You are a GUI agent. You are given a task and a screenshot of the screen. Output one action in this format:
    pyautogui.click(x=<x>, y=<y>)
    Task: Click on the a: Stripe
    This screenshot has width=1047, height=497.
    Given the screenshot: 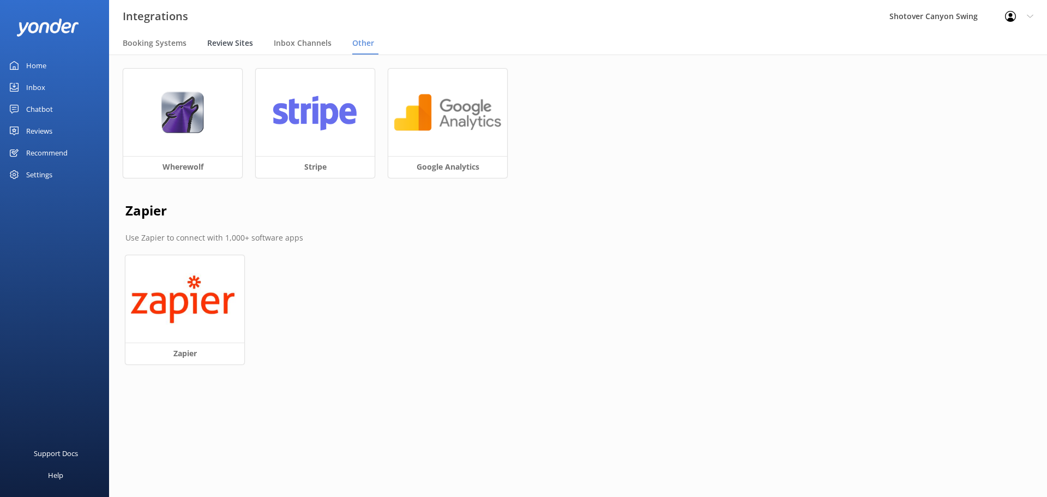 What is the action you would take?
    pyautogui.click(x=315, y=123)
    